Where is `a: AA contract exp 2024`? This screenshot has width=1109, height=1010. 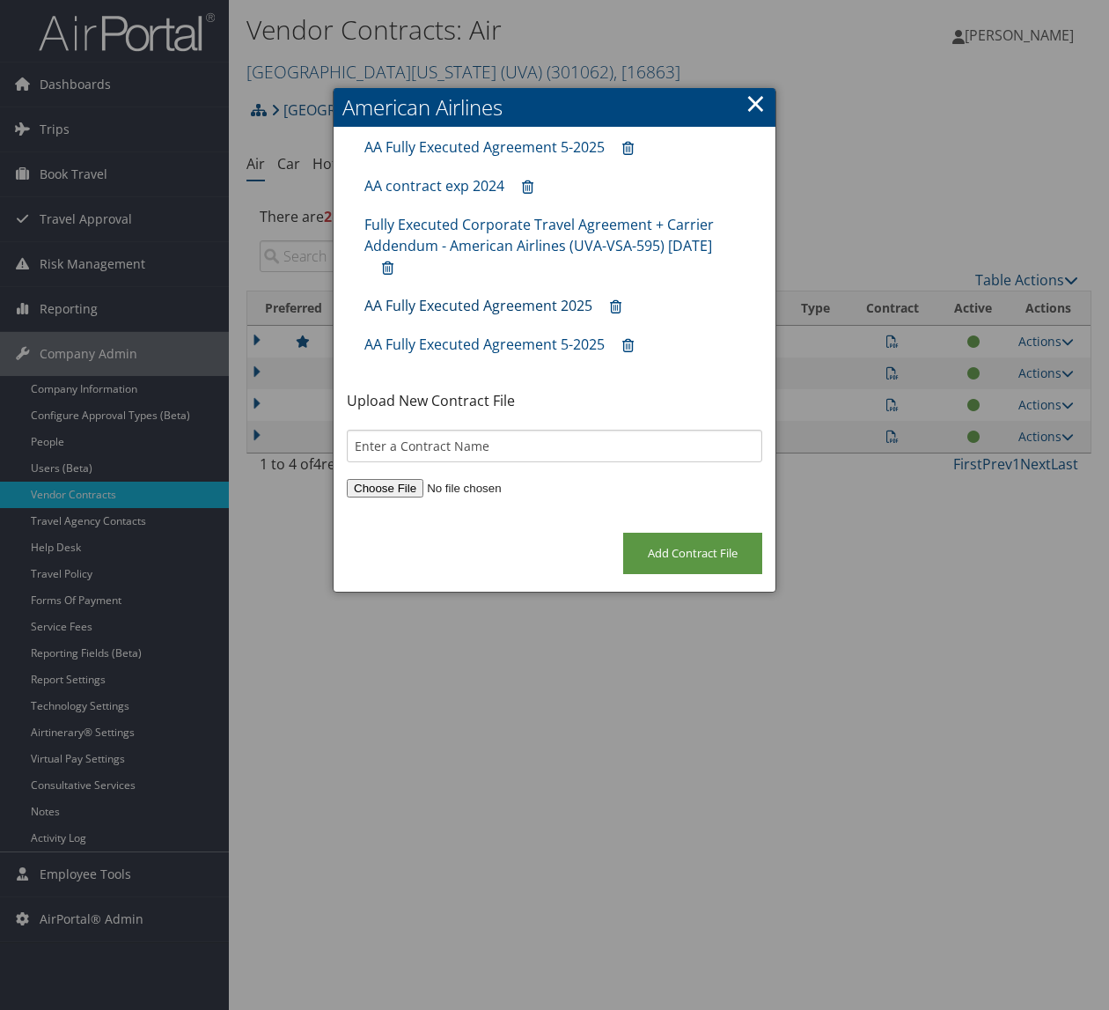
a: AA contract exp 2024 is located at coordinates (434, 186).